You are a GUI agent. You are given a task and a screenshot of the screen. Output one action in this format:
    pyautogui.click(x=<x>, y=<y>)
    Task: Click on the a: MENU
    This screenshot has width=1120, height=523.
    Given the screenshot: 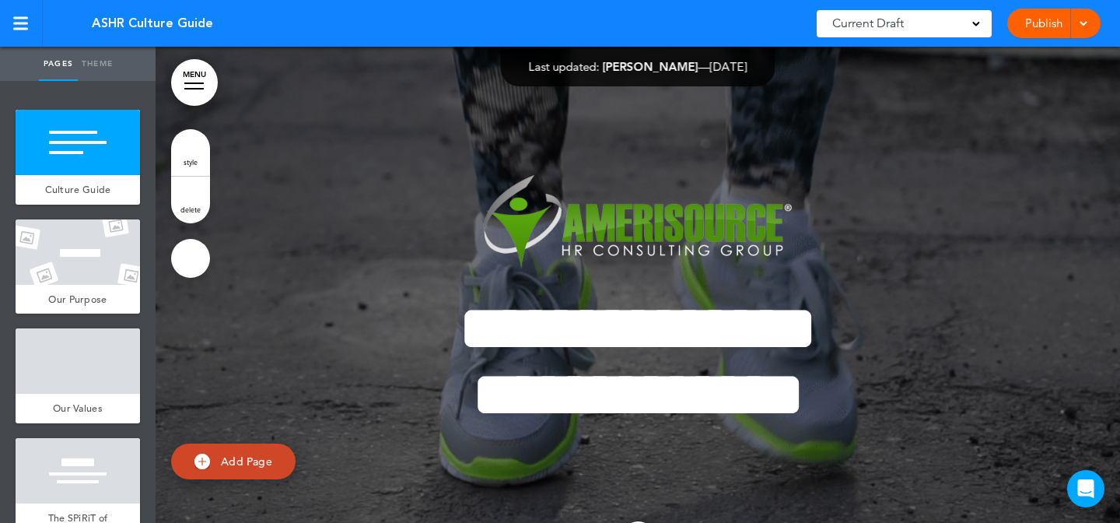 What is the action you would take?
    pyautogui.click(x=194, y=82)
    